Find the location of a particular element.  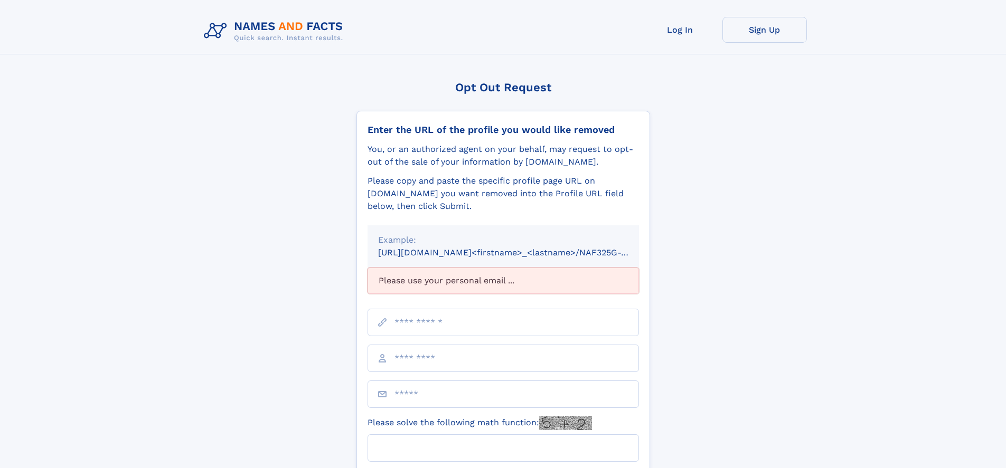

img: Logo Names and Facts is located at coordinates (276, 31).